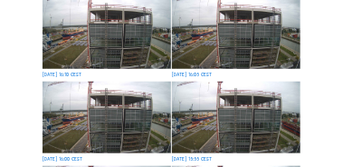 This screenshot has height=167, width=343. What do you see at coordinates (106, 117) in the screenshot?
I see `img: image_53587071` at bounding box center [106, 117].